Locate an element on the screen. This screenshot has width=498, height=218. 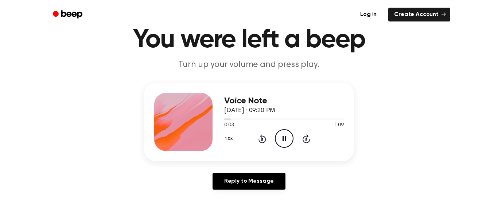
button: 1.0x is located at coordinates (230, 139).